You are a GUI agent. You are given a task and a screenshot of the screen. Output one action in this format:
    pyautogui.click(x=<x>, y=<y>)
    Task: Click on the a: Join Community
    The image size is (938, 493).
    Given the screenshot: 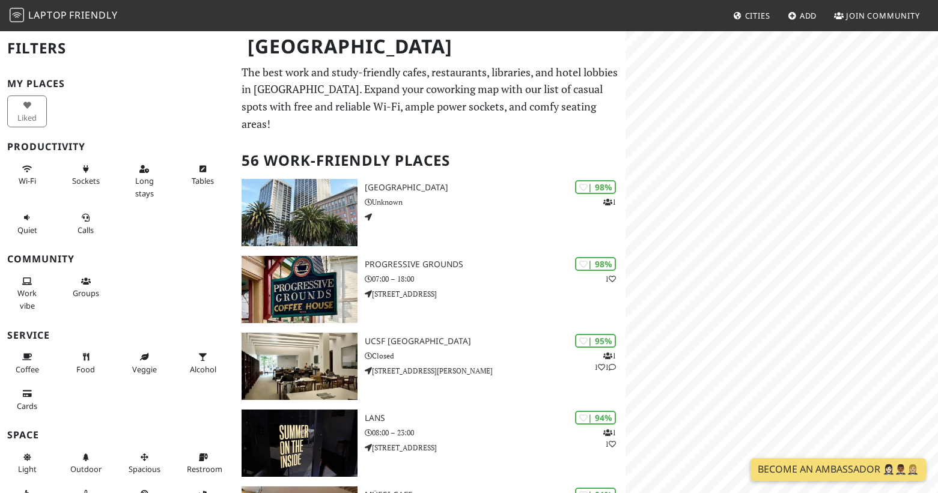 What is the action you would take?
    pyautogui.click(x=876, y=16)
    